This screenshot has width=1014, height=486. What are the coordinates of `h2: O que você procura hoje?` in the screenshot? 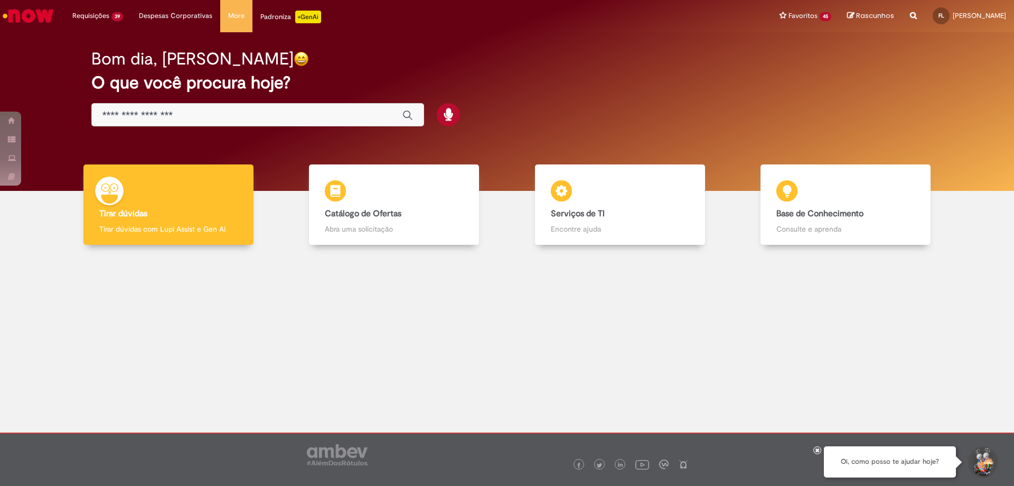 It's located at (507, 82).